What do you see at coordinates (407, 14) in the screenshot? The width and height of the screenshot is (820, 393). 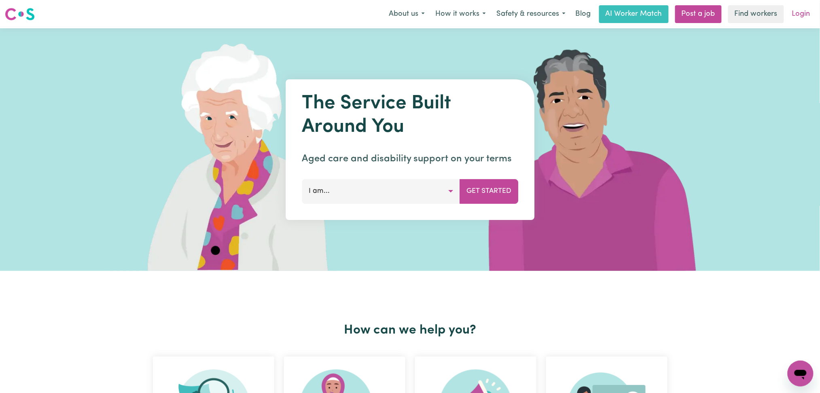 I see `button: About us` at bounding box center [407, 14].